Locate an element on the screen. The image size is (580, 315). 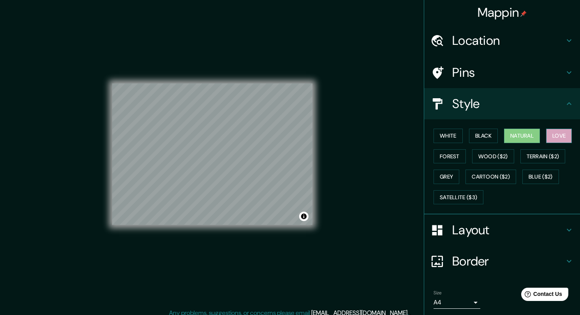
h4: Location is located at coordinates (508, 40).